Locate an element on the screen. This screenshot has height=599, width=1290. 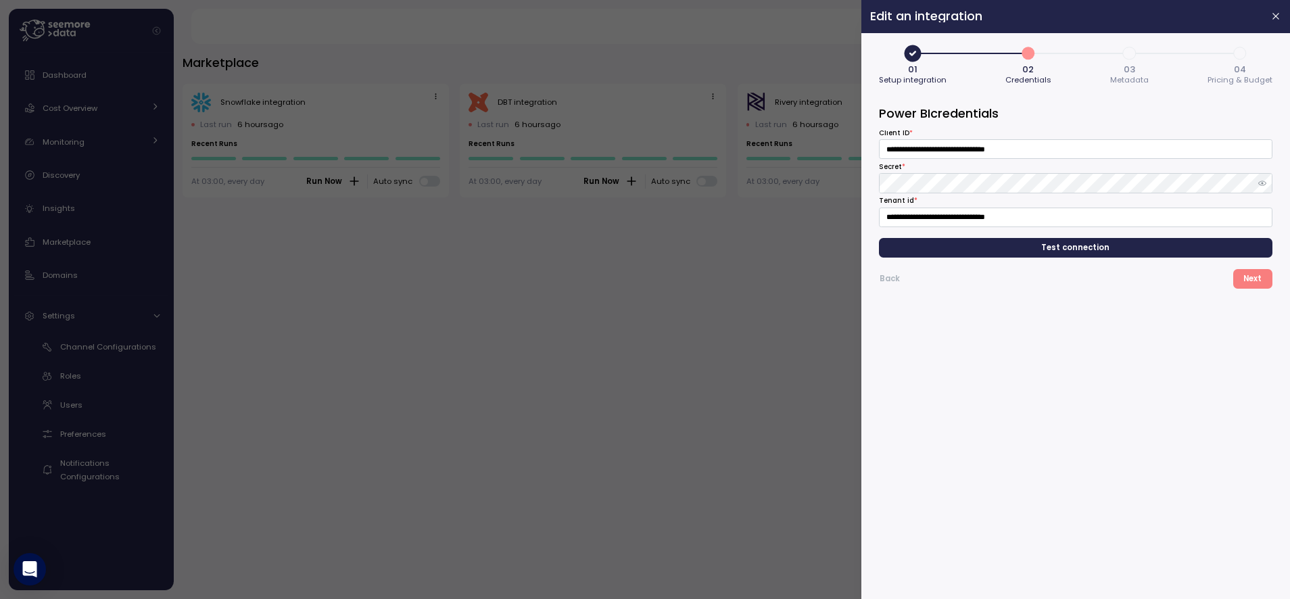
button: Test connection is located at coordinates (1076, 247).